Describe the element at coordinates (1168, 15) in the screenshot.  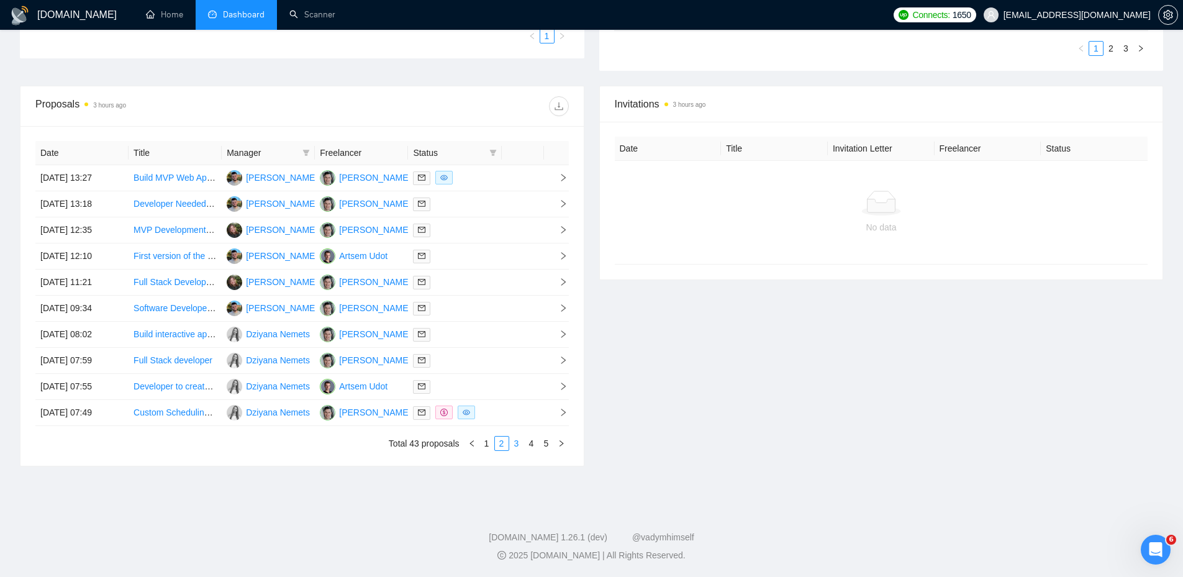
I see `a: setting` at that location.